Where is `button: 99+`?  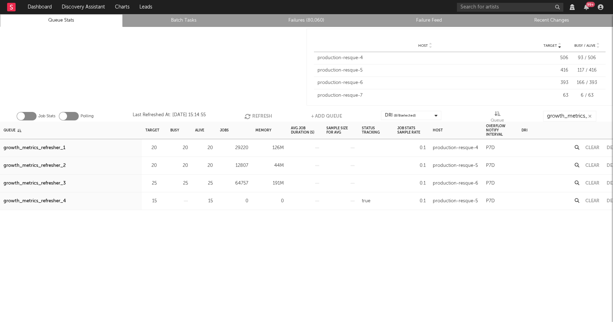
button: 99+ is located at coordinates (586, 7).